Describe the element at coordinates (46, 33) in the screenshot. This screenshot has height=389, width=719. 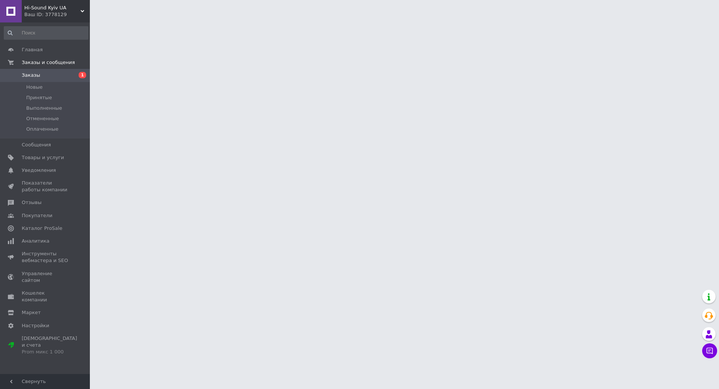
I see `input: Поиск` at that location.